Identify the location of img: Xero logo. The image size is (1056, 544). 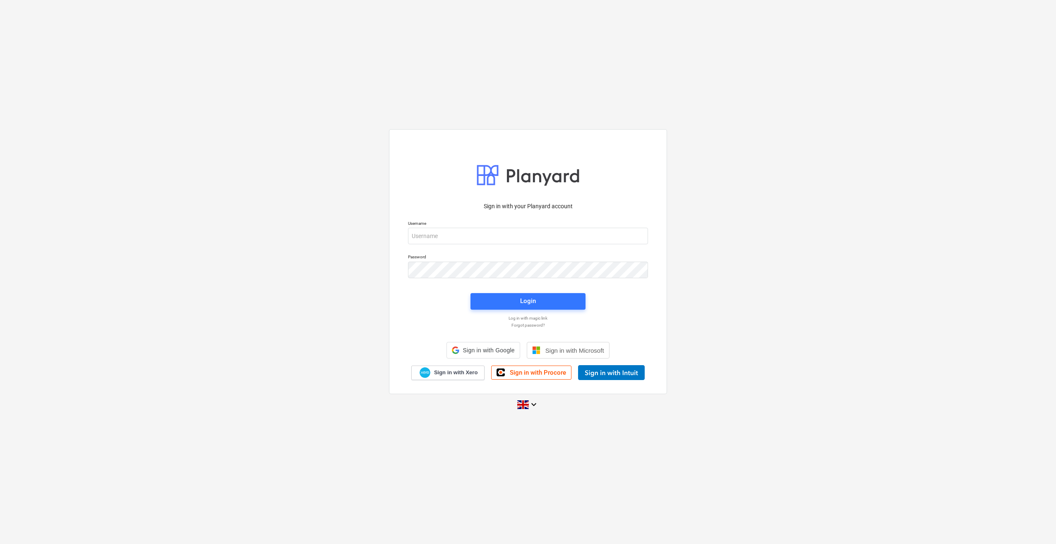
(425, 372).